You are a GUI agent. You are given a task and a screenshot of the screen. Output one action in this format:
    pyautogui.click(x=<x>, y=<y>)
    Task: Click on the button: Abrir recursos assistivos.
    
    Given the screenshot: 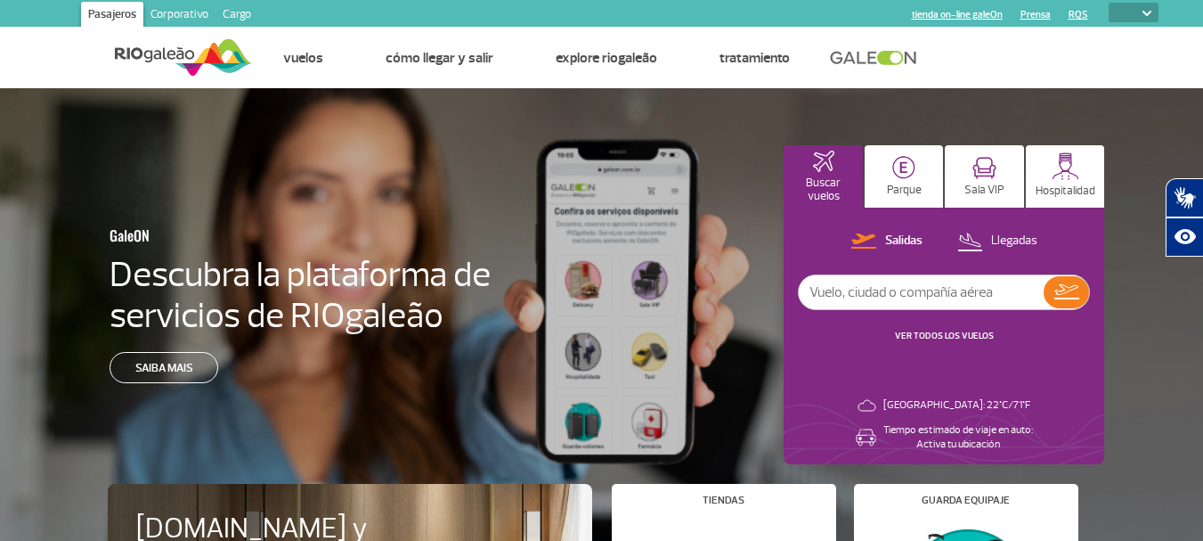 What is the action you would take?
    pyautogui.click(x=1185, y=237)
    